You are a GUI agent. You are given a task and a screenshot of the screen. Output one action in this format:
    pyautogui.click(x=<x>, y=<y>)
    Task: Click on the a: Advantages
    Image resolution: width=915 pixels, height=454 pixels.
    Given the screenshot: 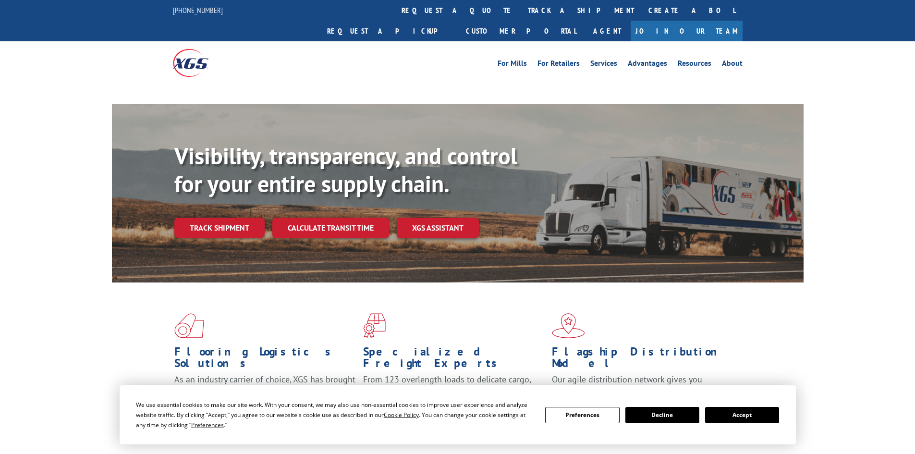 What is the action you would take?
    pyautogui.click(x=647, y=65)
    